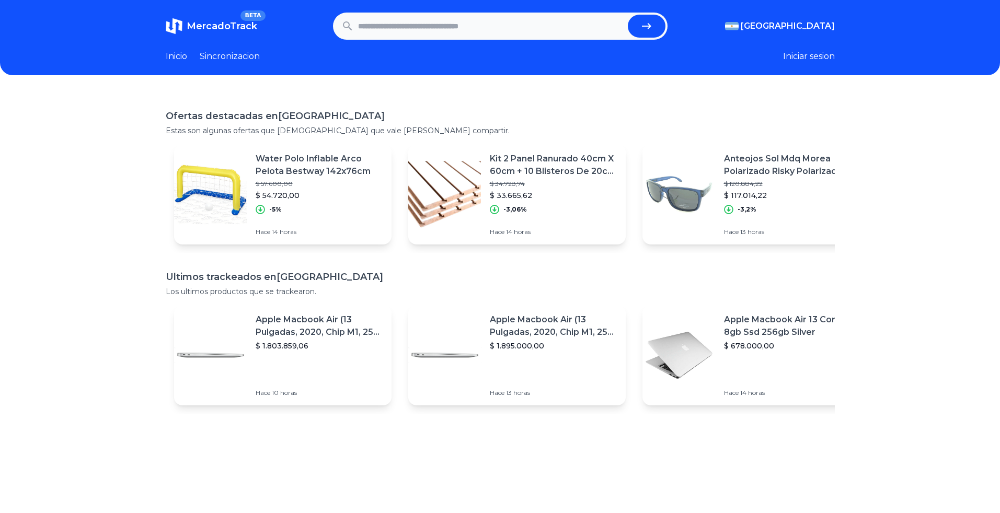 The image size is (1000, 513). I want to click on p: $ 120.884,22, so click(787, 184).